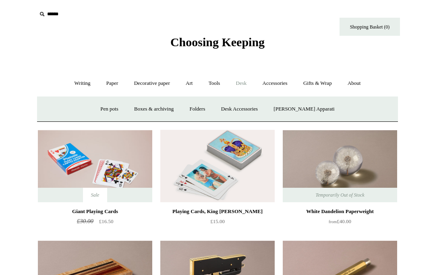  Describe the element at coordinates (152, 83) in the screenshot. I see `a: Decorative paper` at that location.